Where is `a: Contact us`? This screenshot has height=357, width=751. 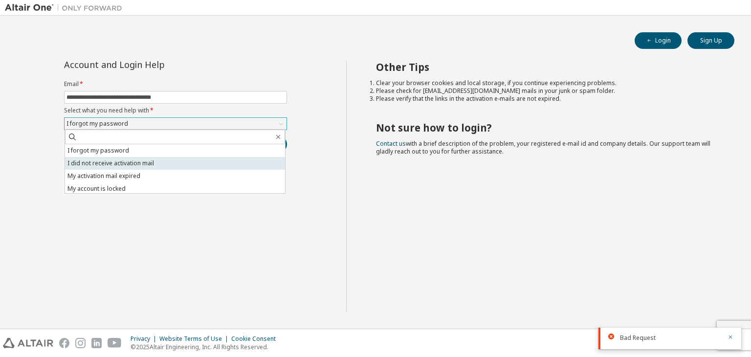
a: Contact us is located at coordinates (390, 143).